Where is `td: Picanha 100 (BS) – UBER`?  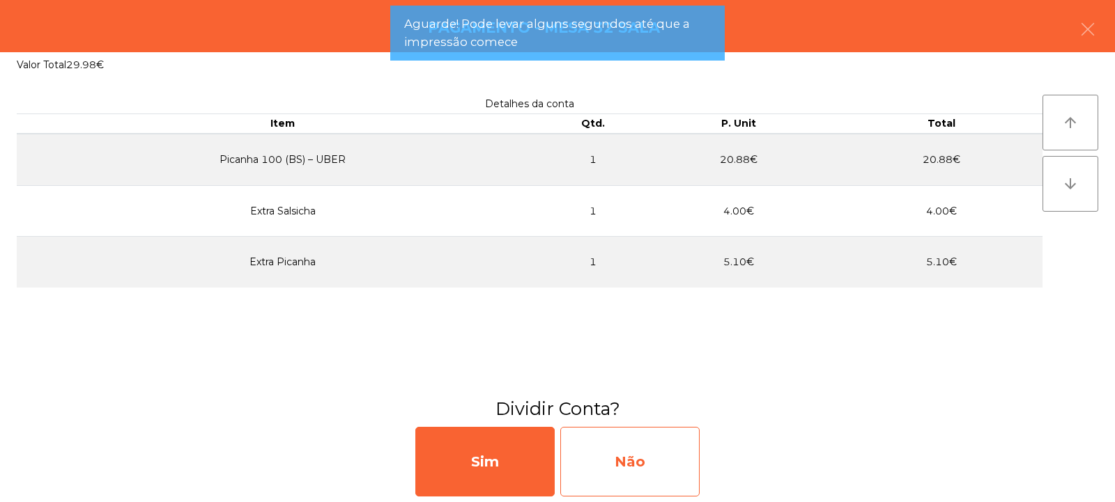
td: Picanha 100 (BS) – UBER is located at coordinates (283, 160).